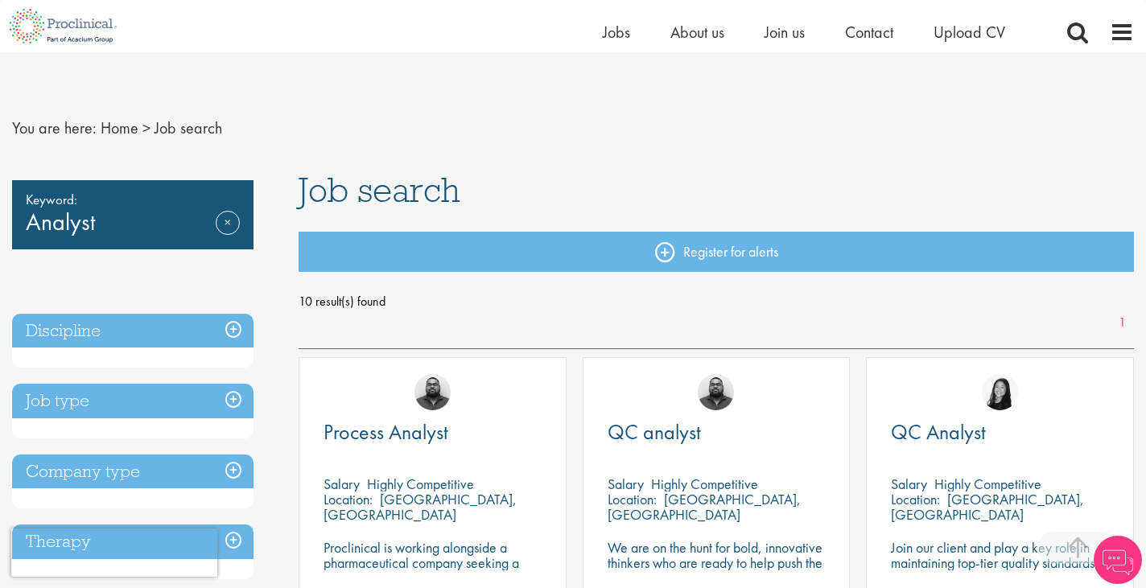 This screenshot has width=1146, height=588. Describe the element at coordinates (133, 541) in the screenshot. I see `h3: Therapy` at that location.